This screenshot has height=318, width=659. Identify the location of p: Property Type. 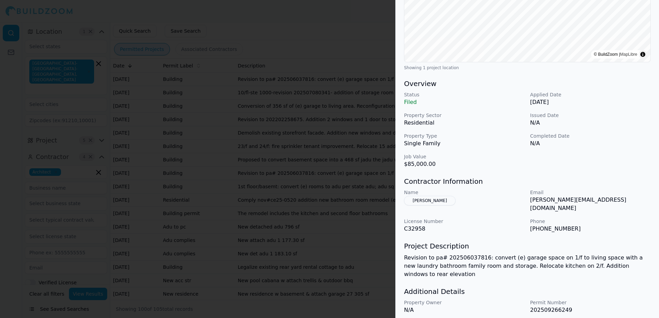
(464, 136).